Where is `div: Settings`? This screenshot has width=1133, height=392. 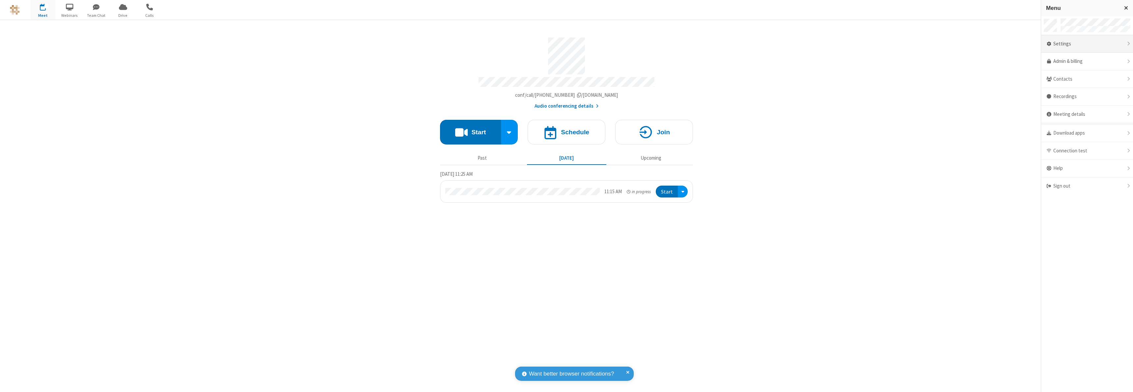
div: Settings is located at coordinates (1087, 44).